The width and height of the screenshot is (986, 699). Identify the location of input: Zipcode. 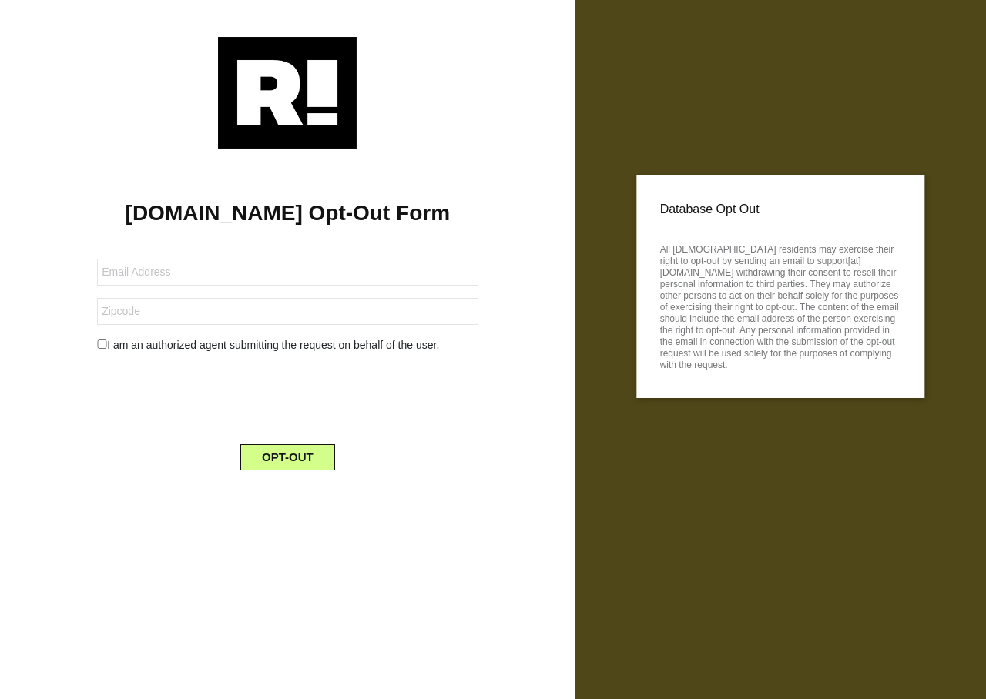
(287, 311).